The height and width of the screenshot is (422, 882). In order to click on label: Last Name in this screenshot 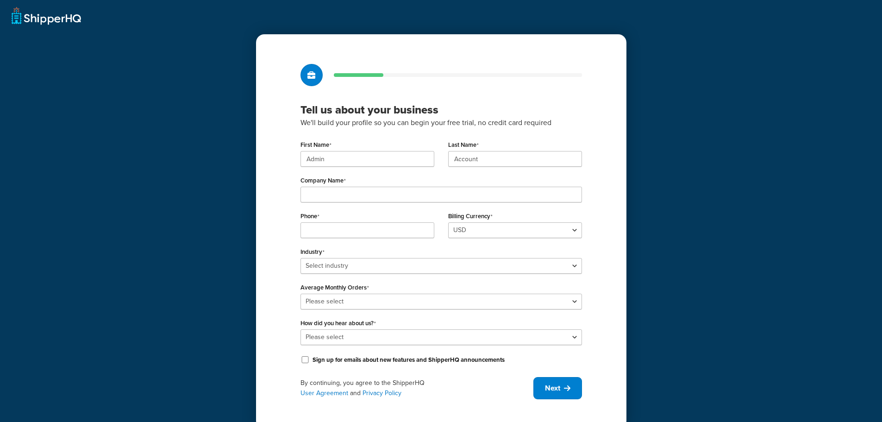, I will do `click(463, 145)`.